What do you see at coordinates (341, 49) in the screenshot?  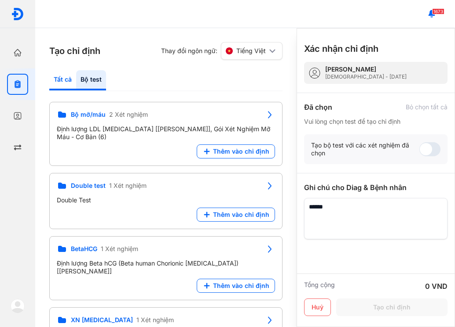 I see `h3: Xác nhận chỉ định` at bounding box center [341, 49].